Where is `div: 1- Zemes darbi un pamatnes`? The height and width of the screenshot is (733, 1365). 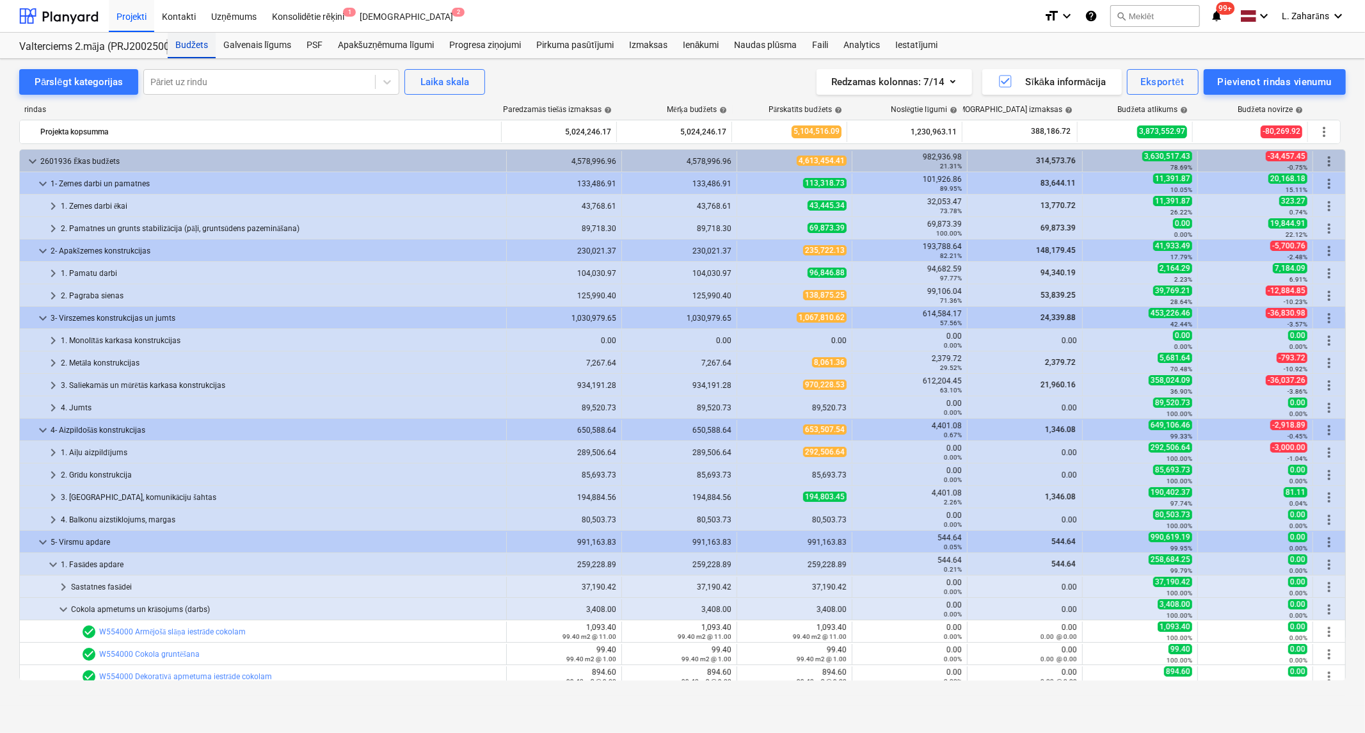 div: 1- Zemes darbi un pamatnes is located at coordinates (276, 184).